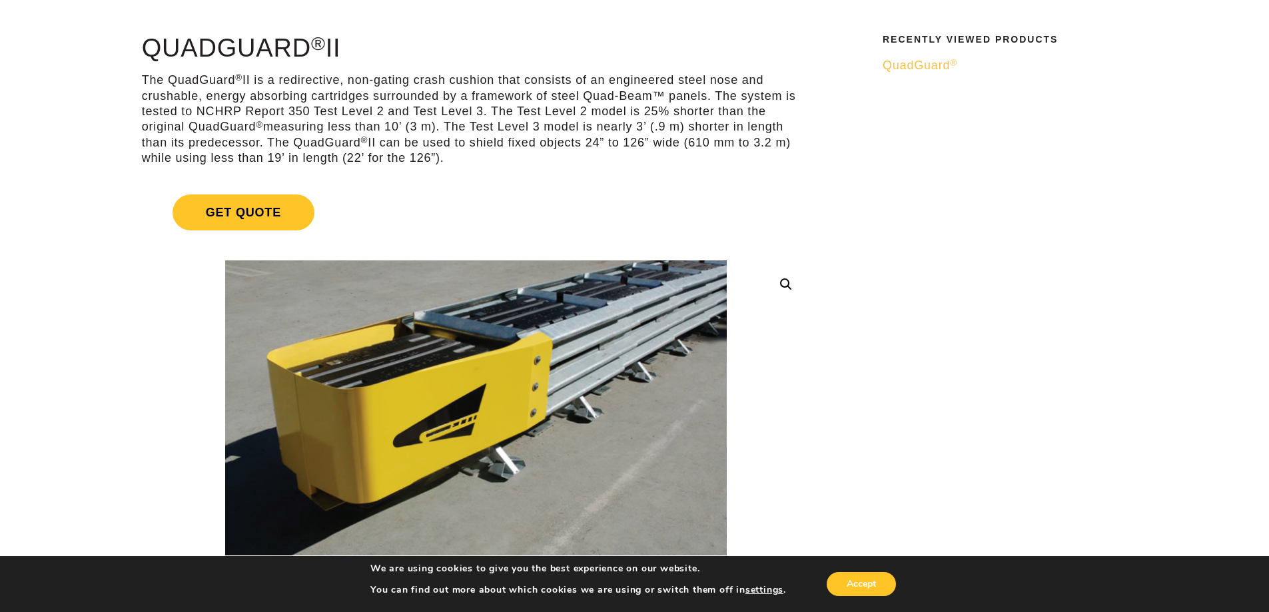 This screenshot has height=612, width=1269. Describe the element at coordinates (476, 212) in the screenshot. I see `a: Get Quote` at that location.